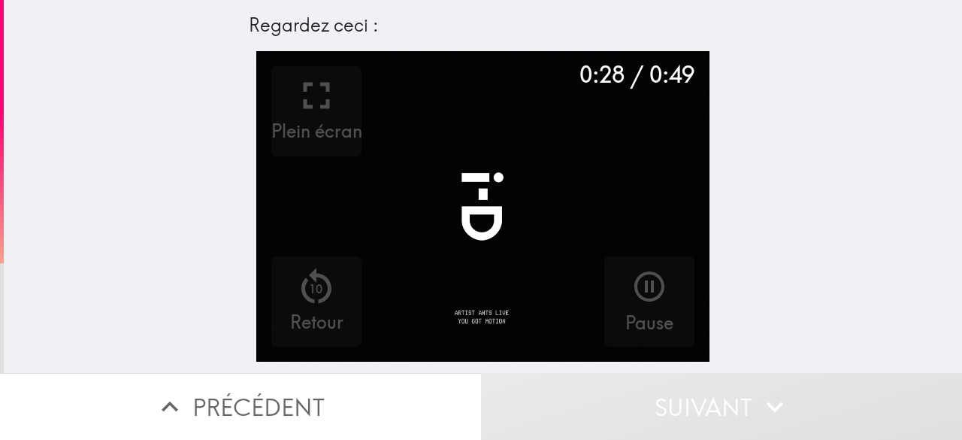 The width and height of the screenshot is (962, 440). Describe the element at coordinates (316, 289) in the screenshot. I see `p: 10` at that location.